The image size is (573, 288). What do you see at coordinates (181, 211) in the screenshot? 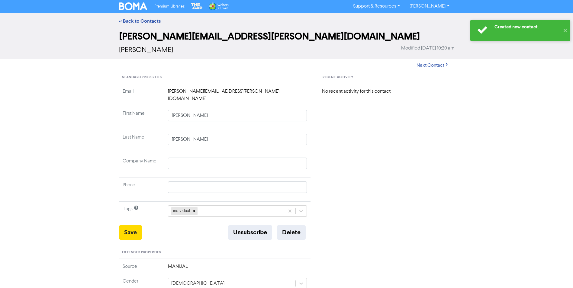
I see `div: individual` at bounding box center [181, 211].